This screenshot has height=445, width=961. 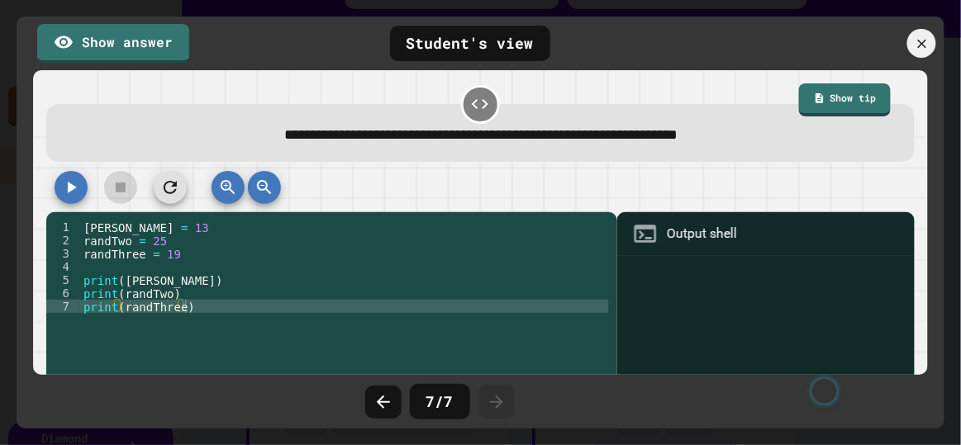 I want to click on div: 4, so click(x=63, y=267).